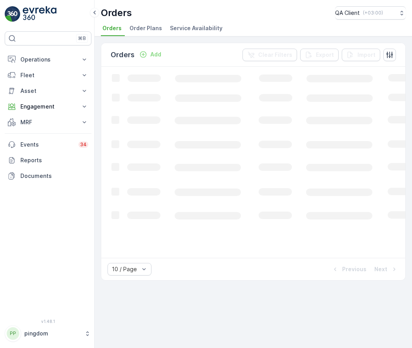  What do you see at coordinates (48, 145) in the screenshot?
I see `a: Events34` at bounding box center [48, 145].